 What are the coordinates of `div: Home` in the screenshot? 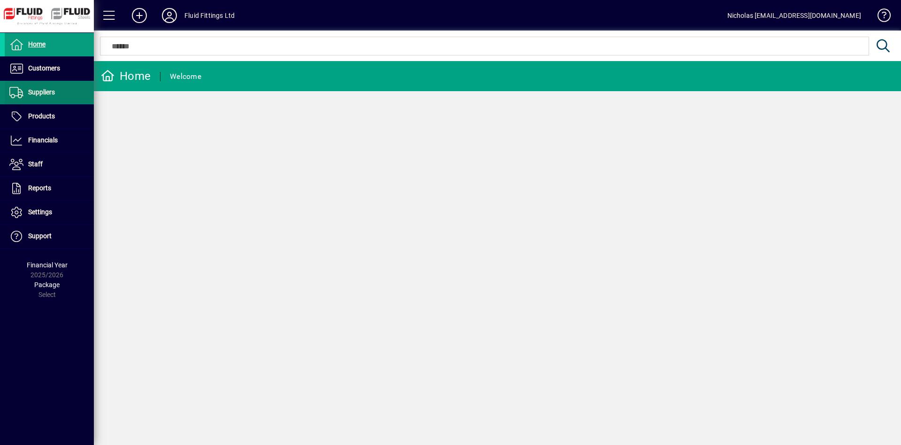 It's located at (126, 76).